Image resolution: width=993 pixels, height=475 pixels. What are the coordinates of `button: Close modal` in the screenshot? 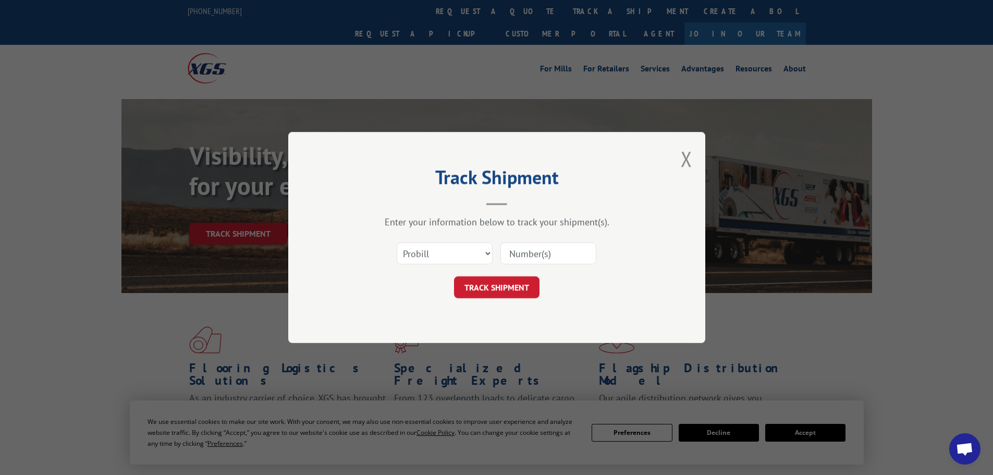 It's located at (686, 158).